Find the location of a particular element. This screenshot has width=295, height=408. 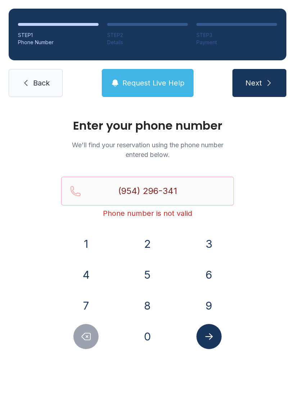

button: 7 is located at coordinates (86, 306).